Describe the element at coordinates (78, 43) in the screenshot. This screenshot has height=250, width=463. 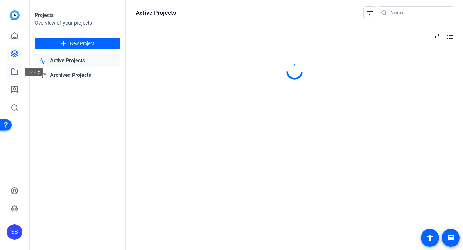
I see `button: New Project` at that location.